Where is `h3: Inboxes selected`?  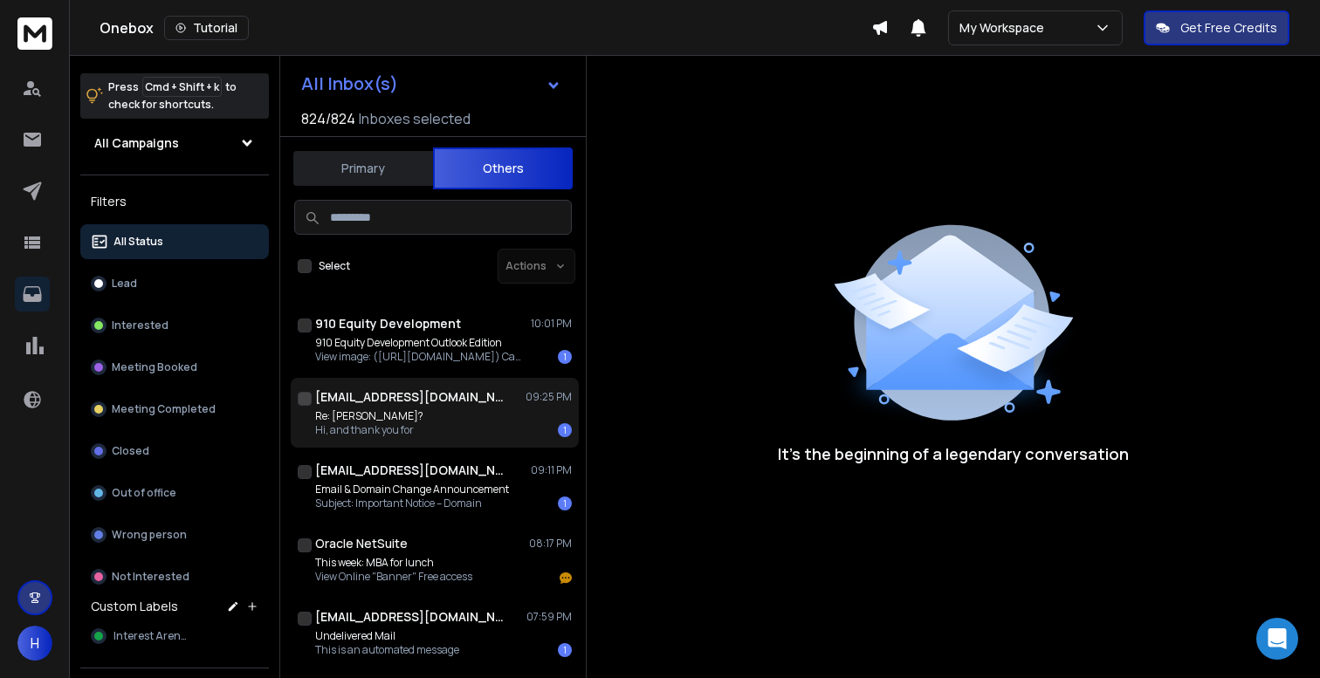
h3: Inboxes selected is located at coordinates (415, 119).